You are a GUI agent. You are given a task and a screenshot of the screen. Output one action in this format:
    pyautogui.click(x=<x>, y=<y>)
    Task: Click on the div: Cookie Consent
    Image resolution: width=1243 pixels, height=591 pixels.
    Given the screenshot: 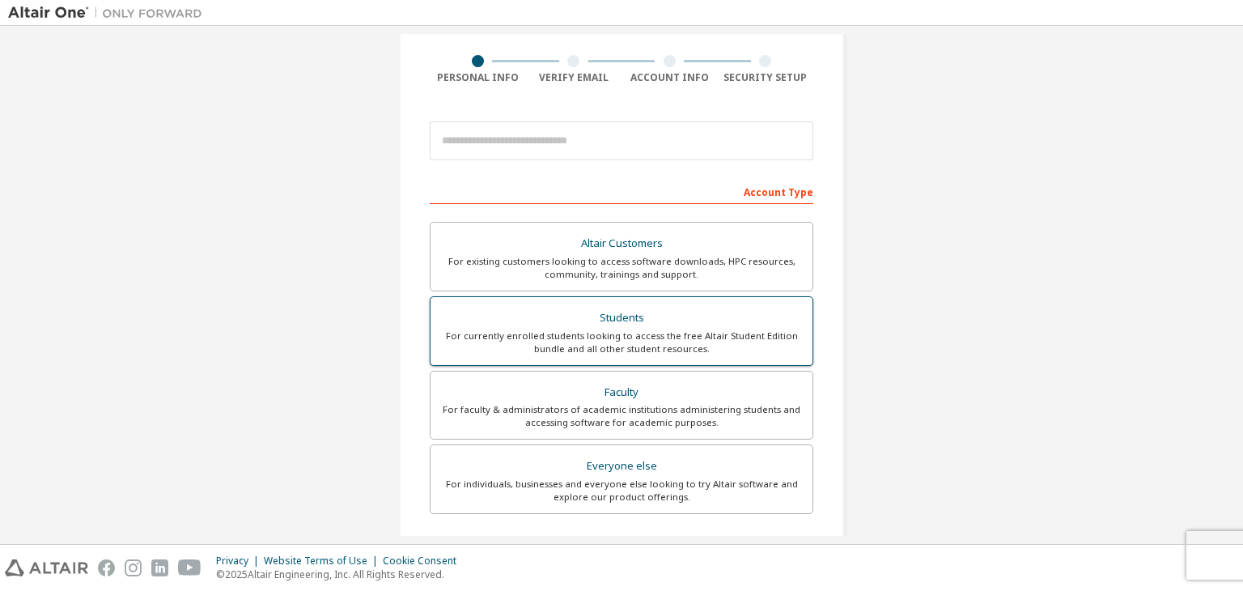 What is the action you would take?
    pyautogui.click(x=424, y=561)
    